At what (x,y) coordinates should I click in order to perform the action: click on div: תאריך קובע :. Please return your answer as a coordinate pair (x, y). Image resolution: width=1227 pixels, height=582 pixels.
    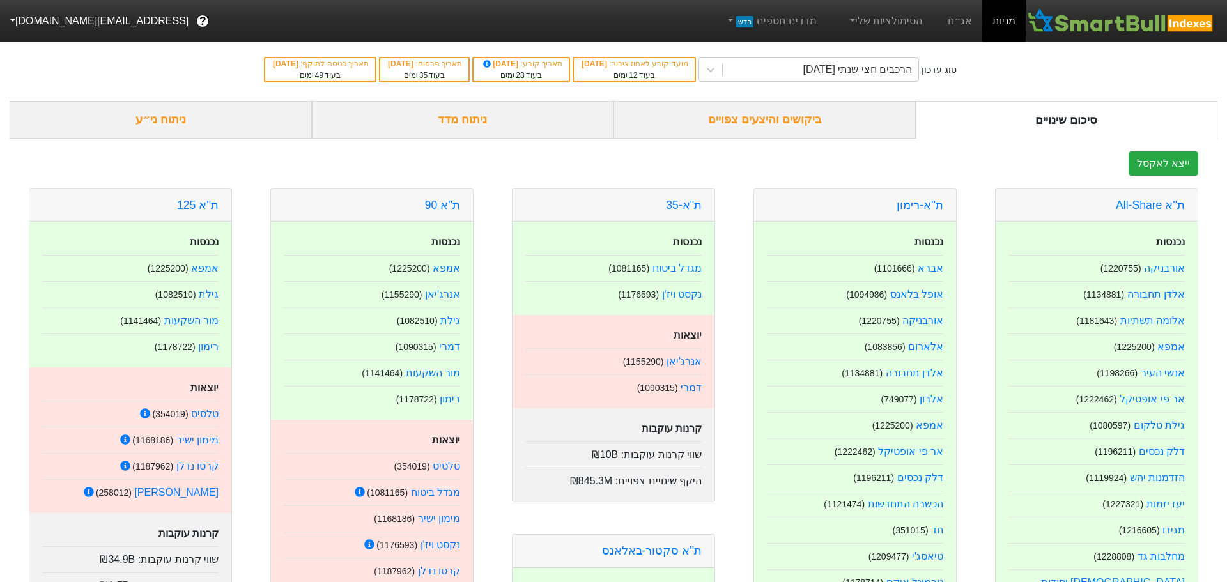
    Looking at the image, I should click on (521, 64).